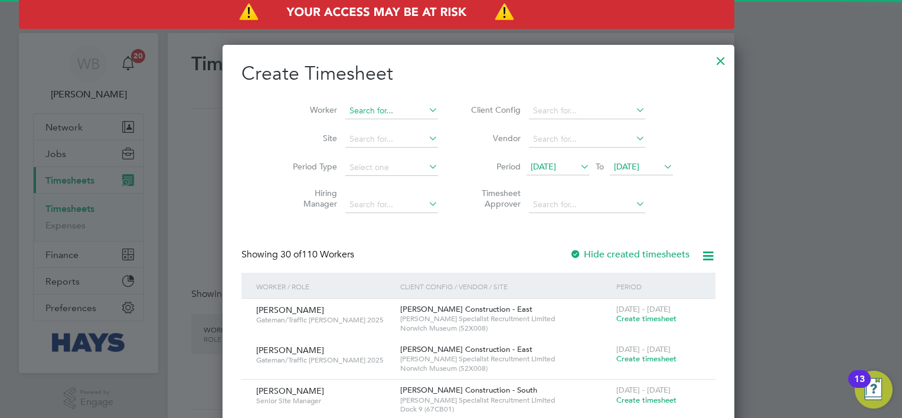 This screenshot has height=418, width=902. Describe the element at coordinates (658, 286) in the screenshot. I see `div: Period` at that location.